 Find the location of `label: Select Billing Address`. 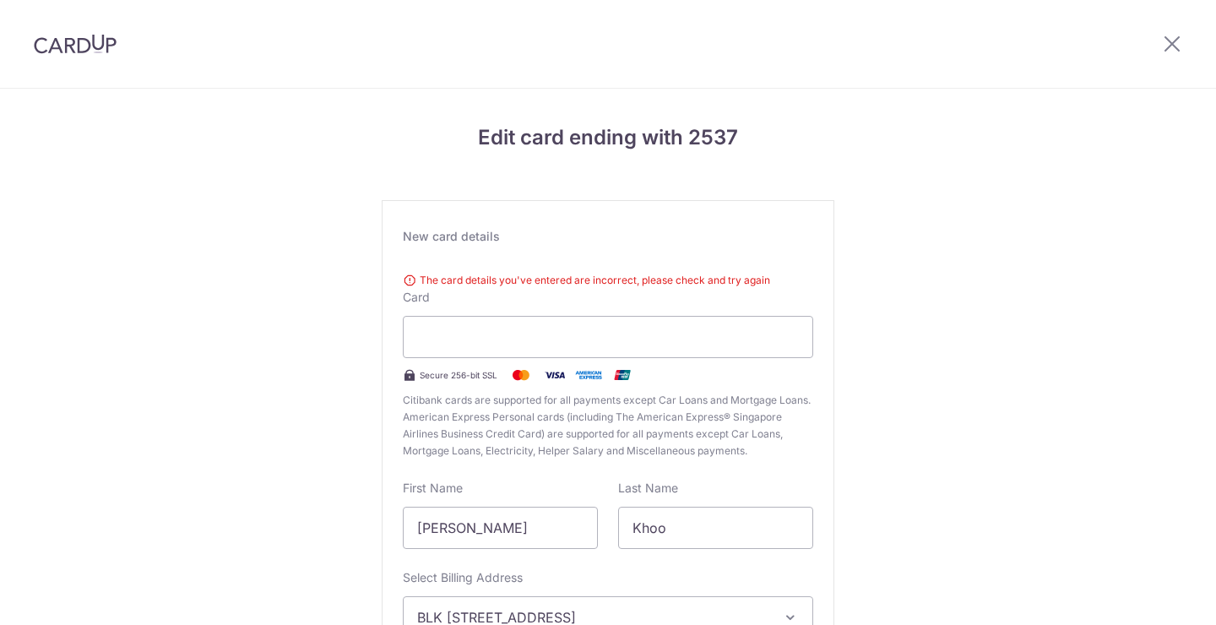

label: Select Billing Address is located at coordinates (463, 577).